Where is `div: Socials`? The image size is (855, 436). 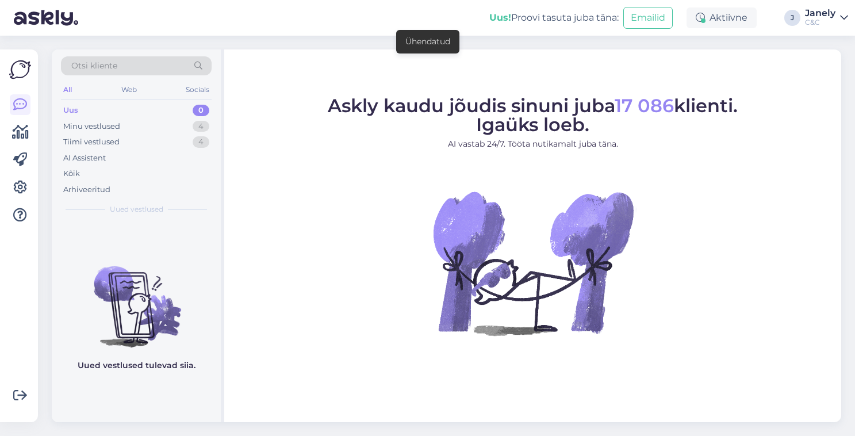 div: Socials is located at coordinates (197, 90).